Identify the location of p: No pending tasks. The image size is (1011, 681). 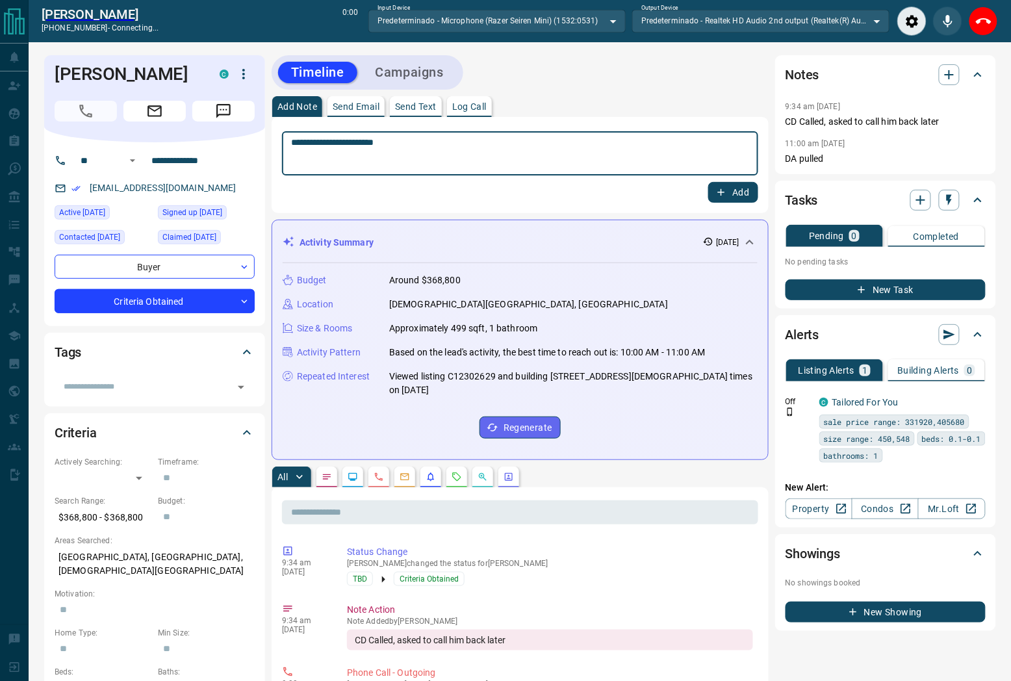
(886, 262).